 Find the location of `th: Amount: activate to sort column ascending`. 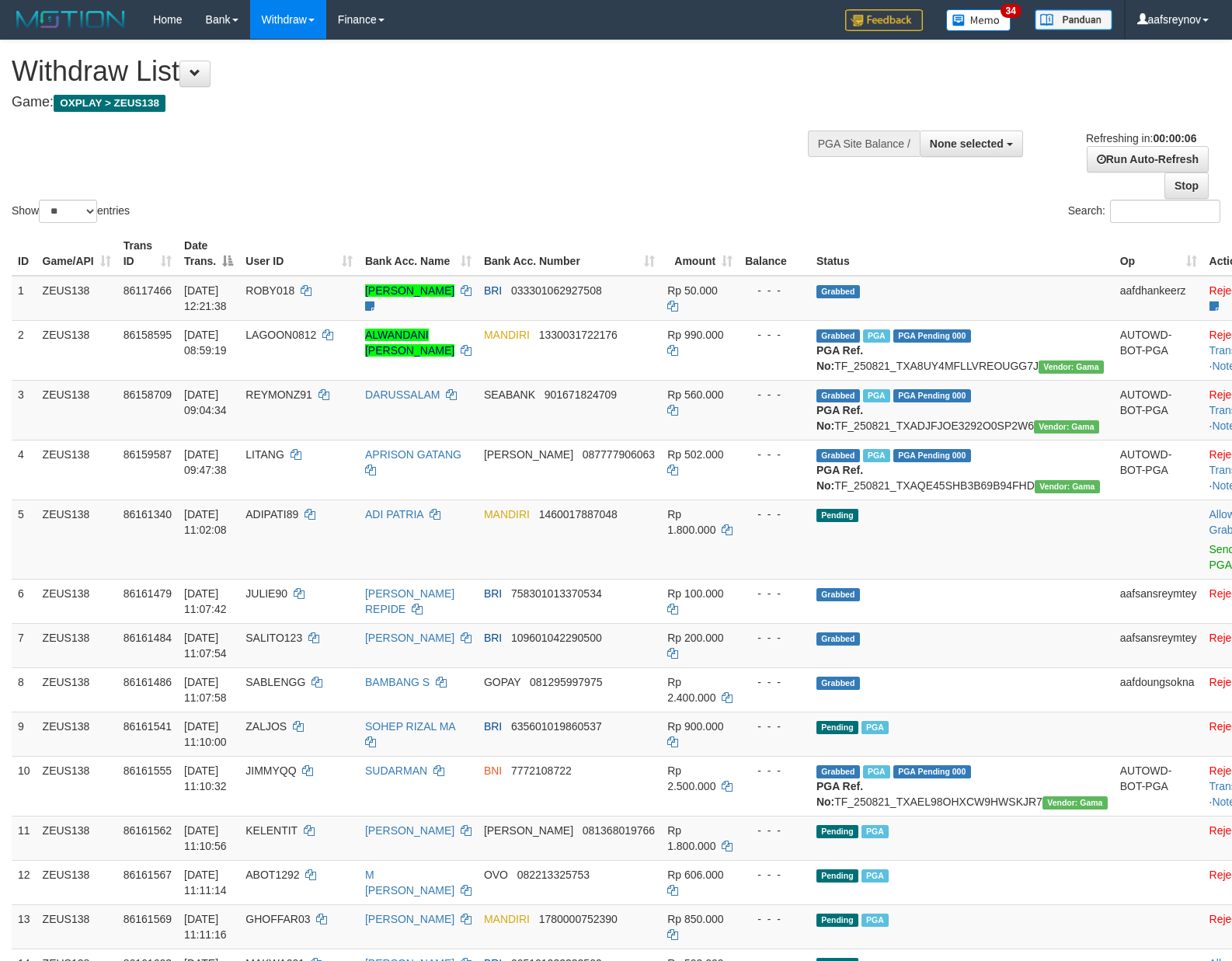

th: Amount: activate to sort column ascending is located at coordinates (700, 253).